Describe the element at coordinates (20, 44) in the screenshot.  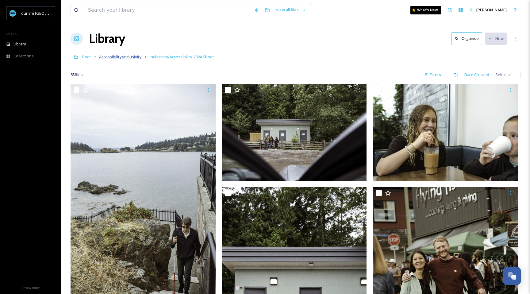
I see `span: Library` at that location.